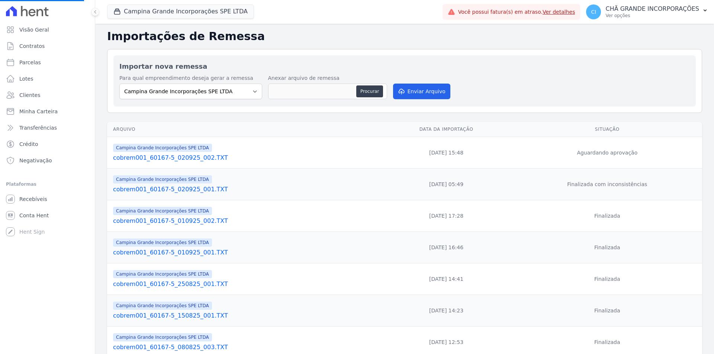 This screenshot has height=354, width=714. What do you see at coordinates (594, 12) in the screenshot?
I see `span: CI` at bounding box center [594, 12].